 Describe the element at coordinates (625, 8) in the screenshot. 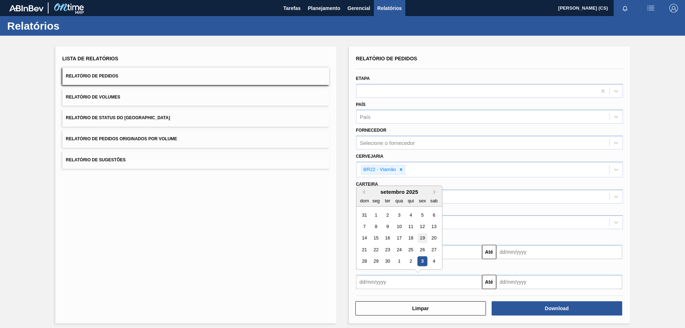

I see `button: Notificações` at that location.